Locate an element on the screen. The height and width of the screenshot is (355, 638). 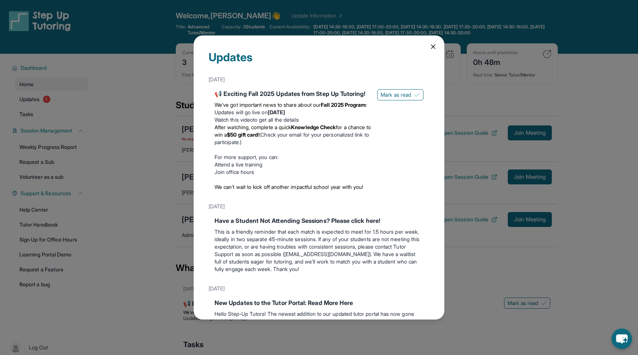
li: (Check your email for your personalized link to participate.) is located at coordinates (293, 135).